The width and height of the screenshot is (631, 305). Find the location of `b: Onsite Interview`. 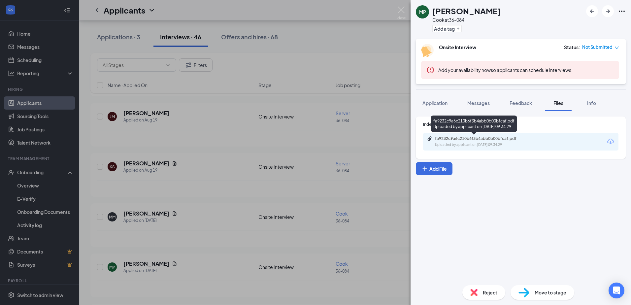

b: Onsite Interview is located at coordinates (458, 47).